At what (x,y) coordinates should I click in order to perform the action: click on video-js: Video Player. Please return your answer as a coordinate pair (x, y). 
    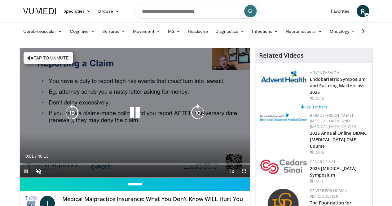
    Looking at the image, I should click on (135, 113).